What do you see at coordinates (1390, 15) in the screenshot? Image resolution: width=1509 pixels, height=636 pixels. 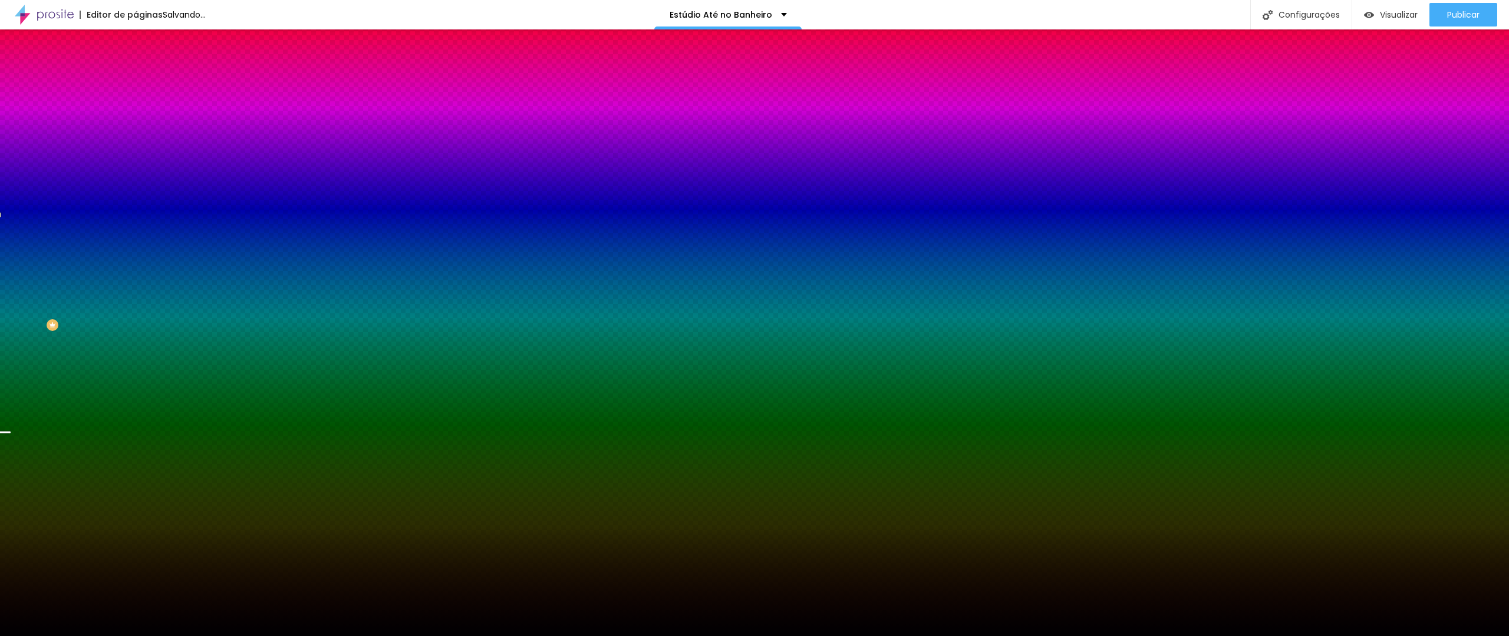 I see `button: Visualizar` at bounding box center [1390, 15].